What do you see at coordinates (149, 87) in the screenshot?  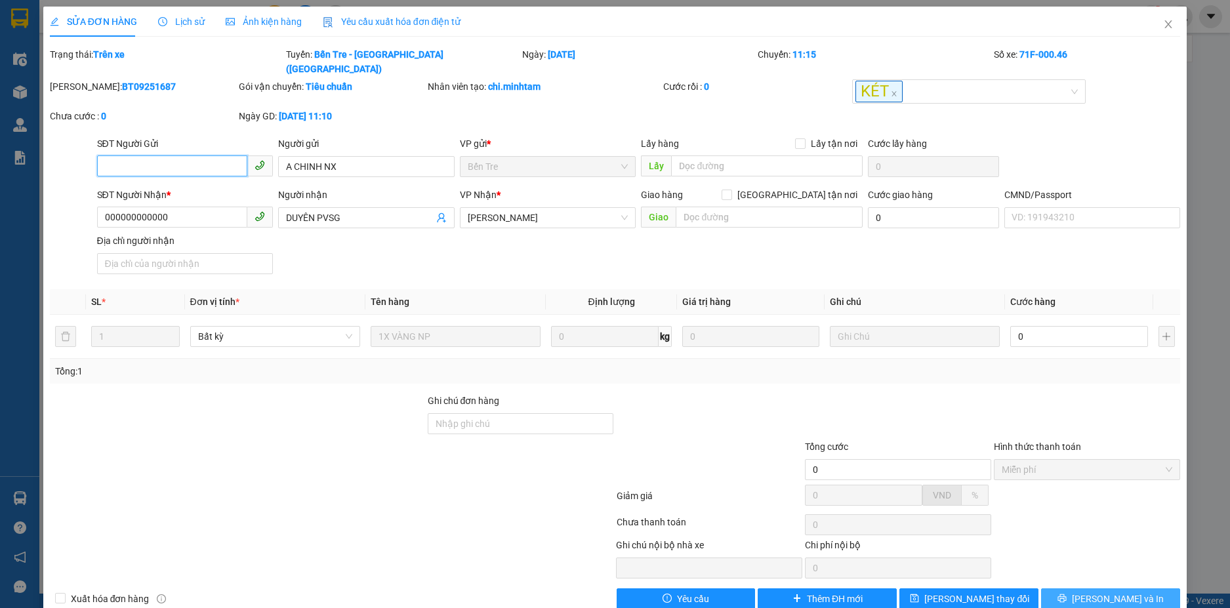 I see `b: BT09251687` at bounding box center [149, 87].